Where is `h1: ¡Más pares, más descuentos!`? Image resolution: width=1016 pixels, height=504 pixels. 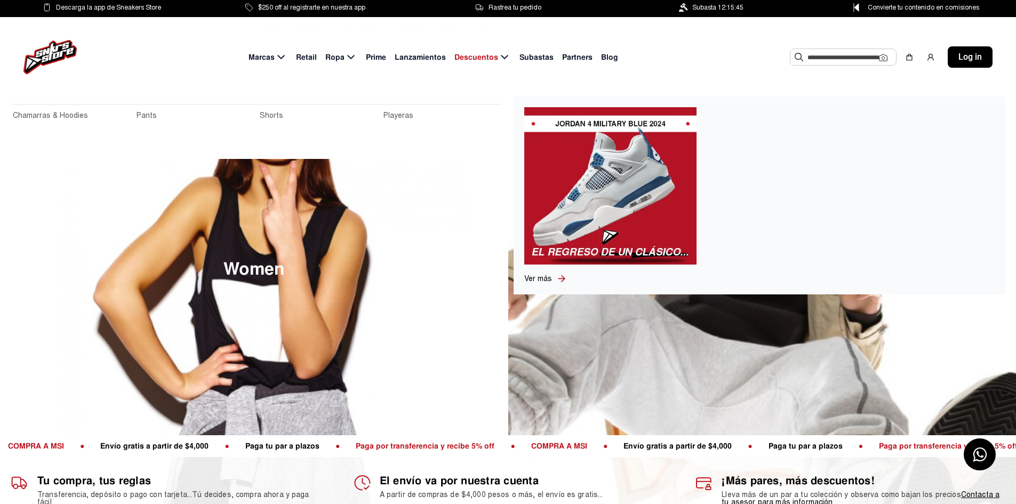 h1: ¡Más pares, más descuentos! is located at coordinates (863, 480).